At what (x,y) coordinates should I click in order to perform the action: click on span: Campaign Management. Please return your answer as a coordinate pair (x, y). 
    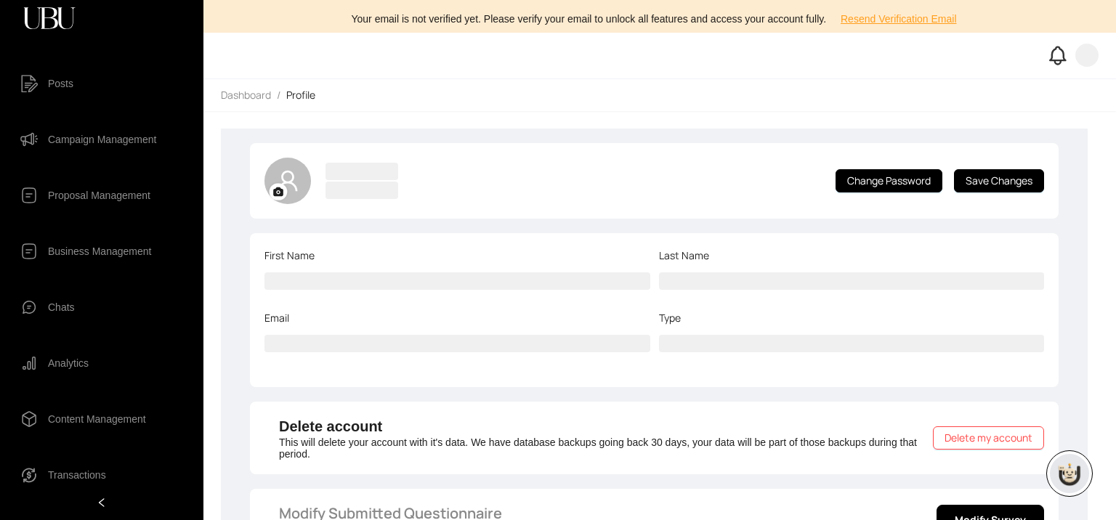
    Looking at the image, I should click on (102, 139).